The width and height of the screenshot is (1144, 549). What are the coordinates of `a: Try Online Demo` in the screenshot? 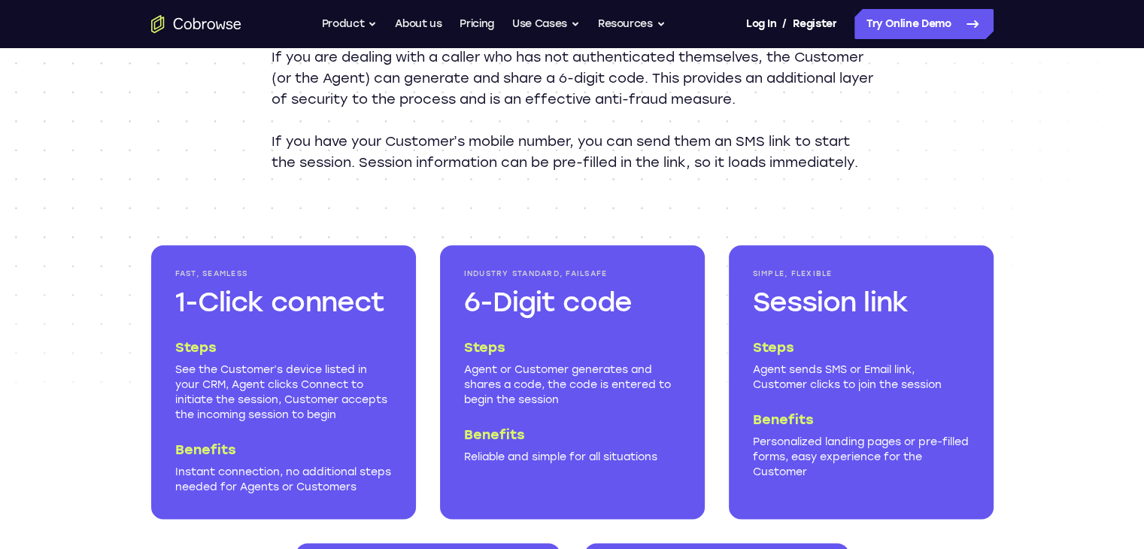 It's located at (924, 24).